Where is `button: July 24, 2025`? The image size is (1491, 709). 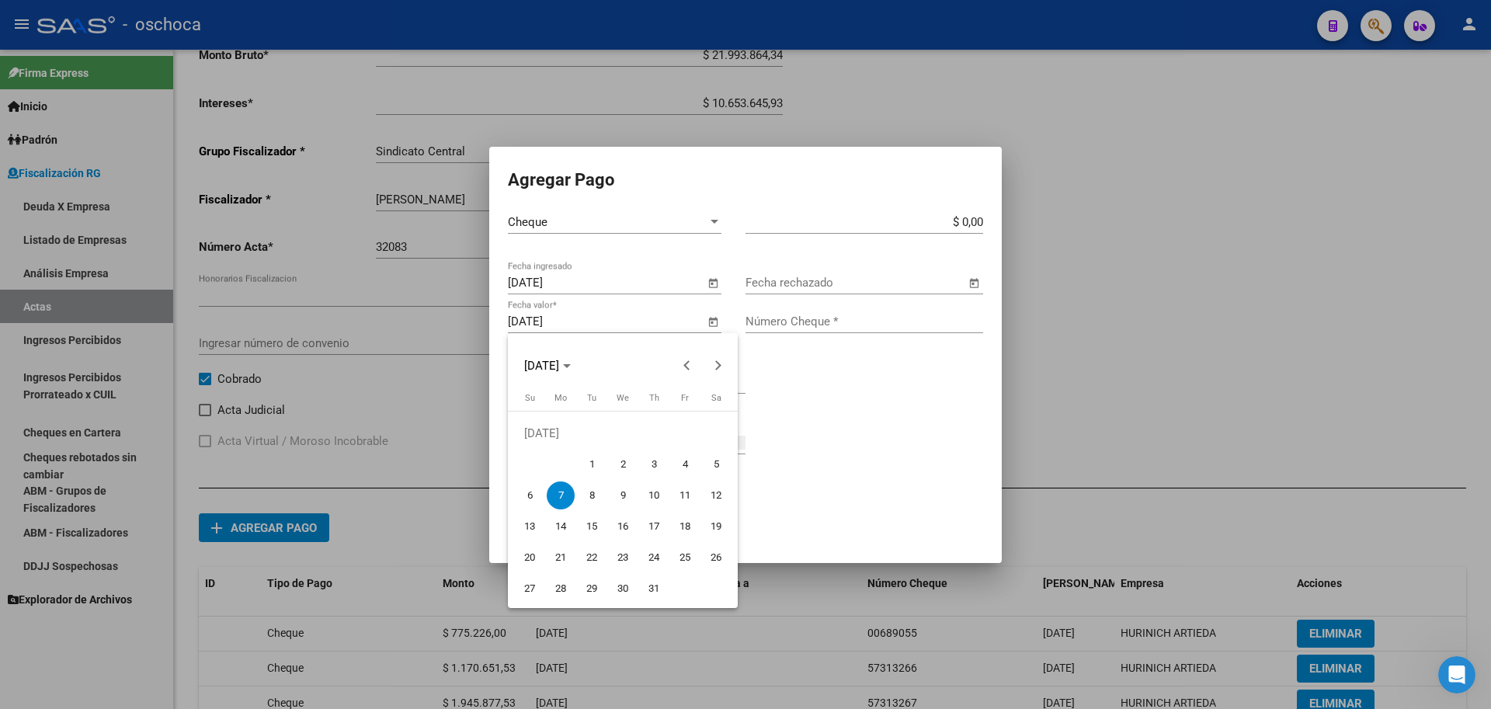 button: July 24, 2025 is located at coordinates (654, 558).